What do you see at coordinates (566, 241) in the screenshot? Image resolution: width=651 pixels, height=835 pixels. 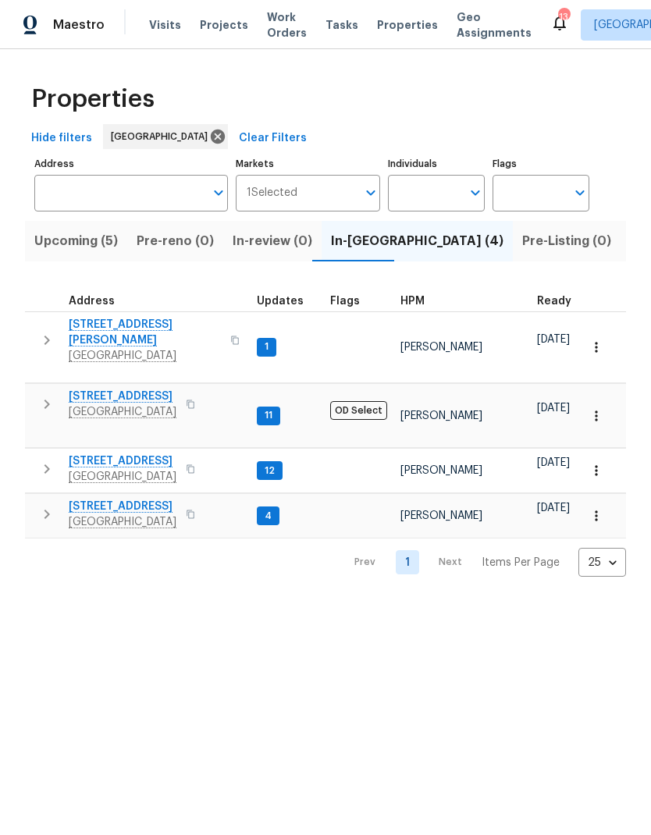 I see `span: Pre-Listing (0)` at bounding box center [566, 241].